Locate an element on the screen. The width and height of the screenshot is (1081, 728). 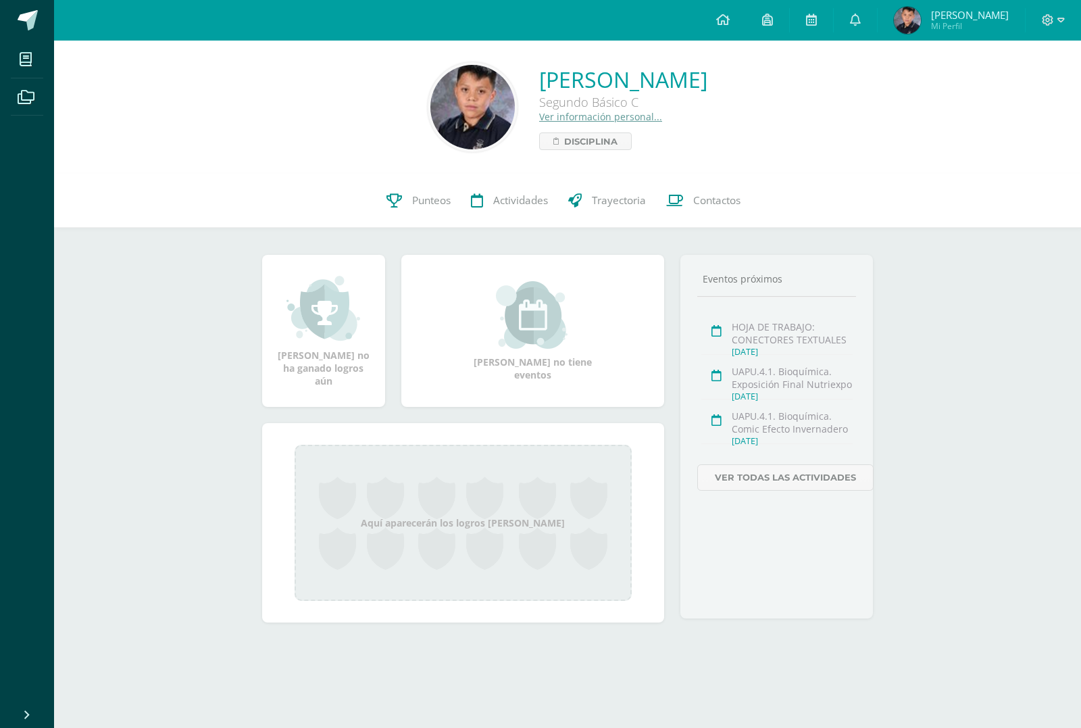
a: Ver información personal... is located at coordinates (601, 116).